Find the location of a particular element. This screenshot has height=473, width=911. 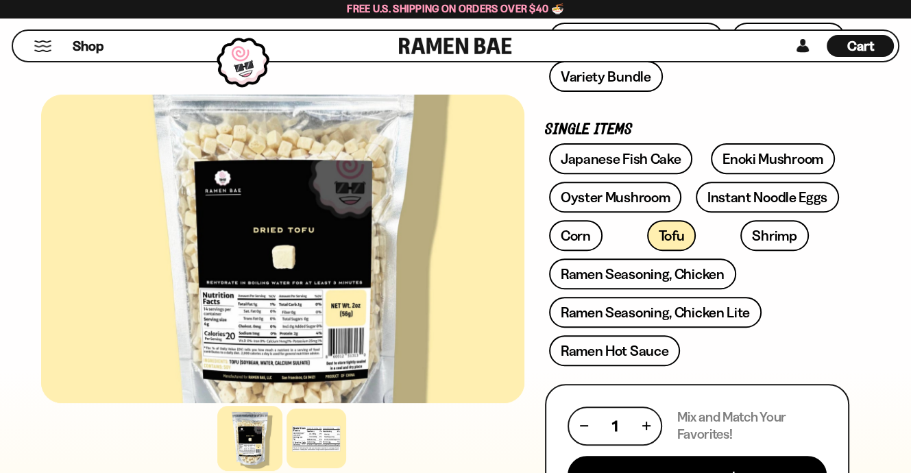

span: Cart is located at coordinates (861, 46).